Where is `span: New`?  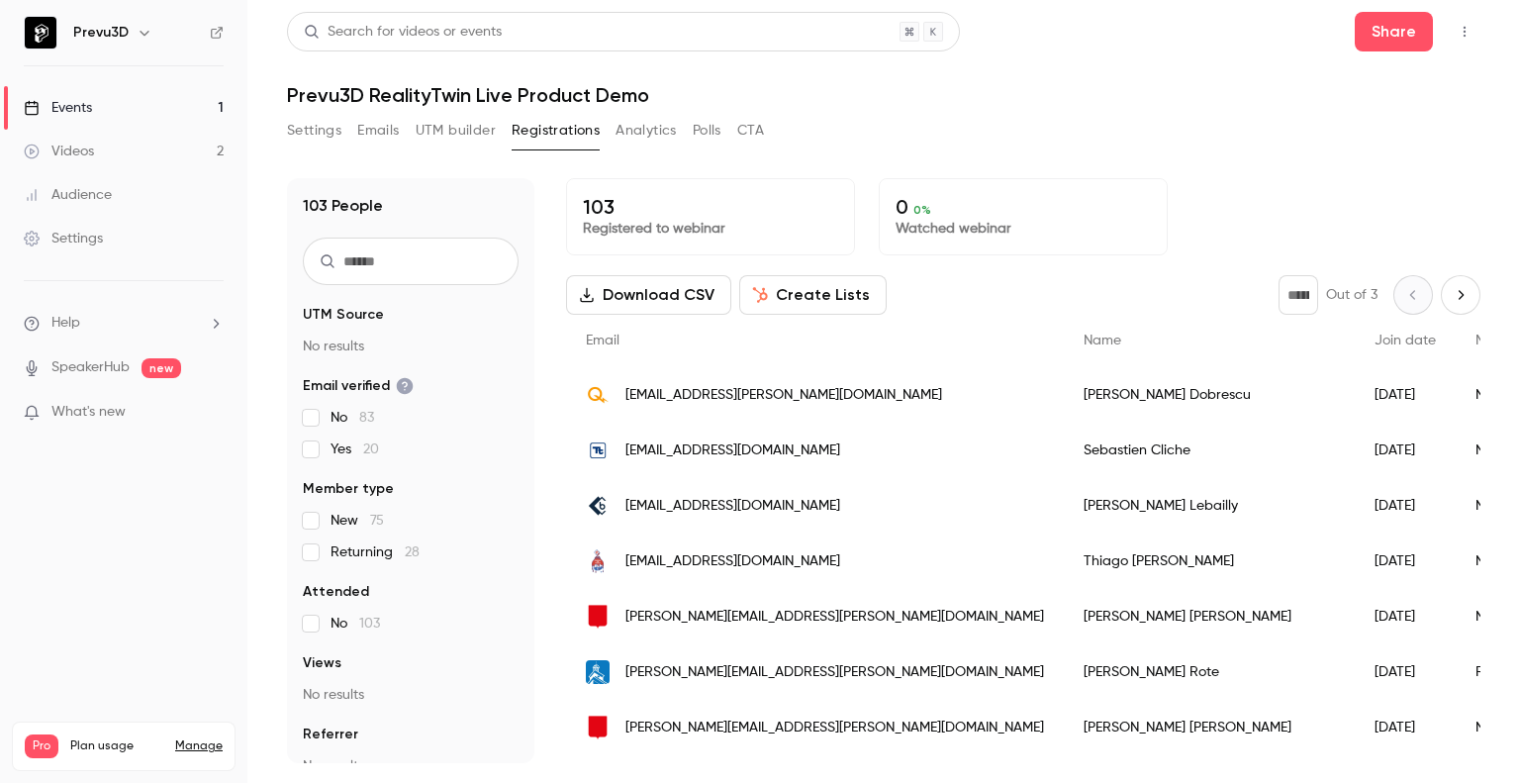
span: New is located at coordinates (357, 520).